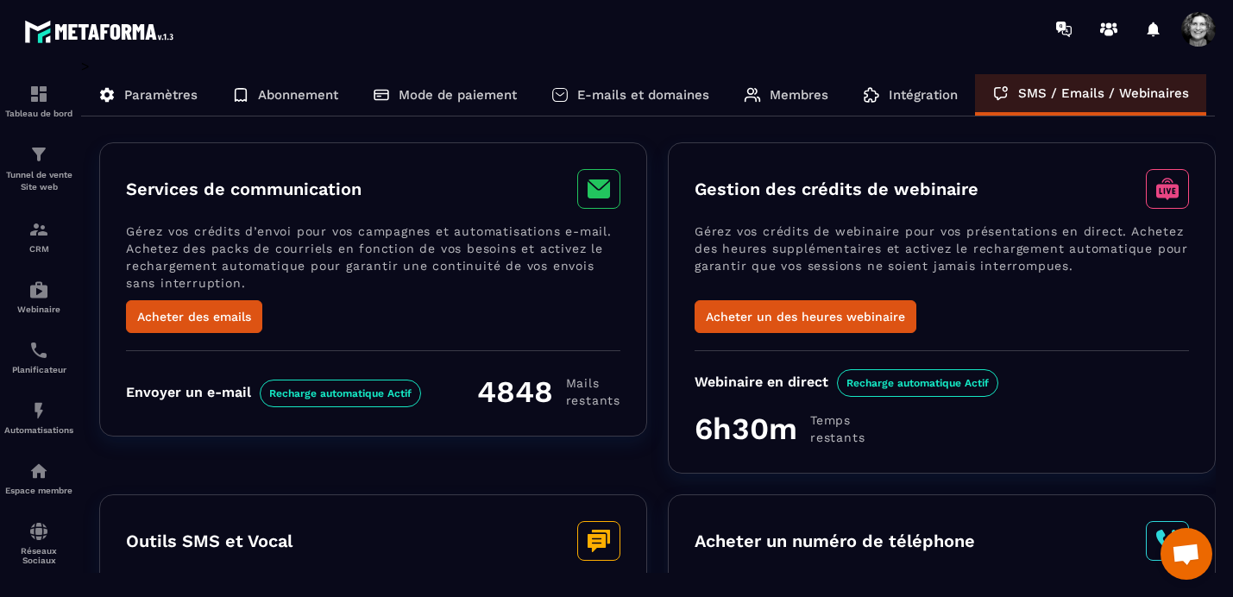  I want to click on p: Gérez vos crédits d’envoi pour vos campagnes et automatisations e-mail. Achetez des packs de cour..., so click(373, 261).